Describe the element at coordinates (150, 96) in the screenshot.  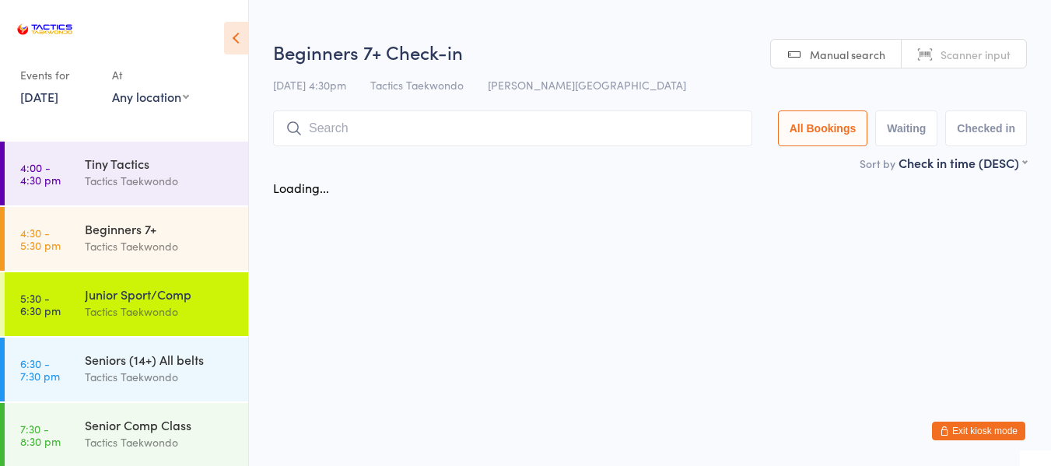
I see `div: Any location` at that location.